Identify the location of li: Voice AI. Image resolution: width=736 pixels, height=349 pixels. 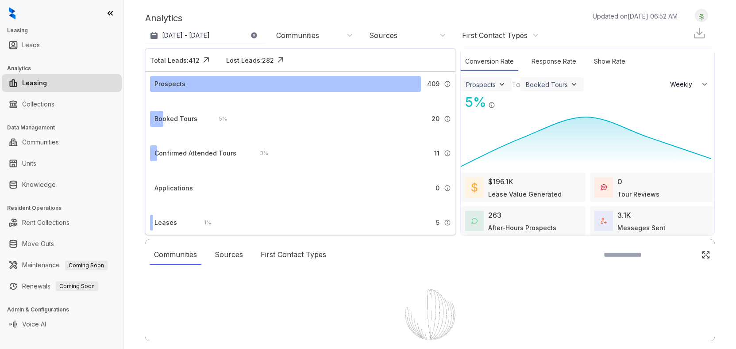
(61, 325).